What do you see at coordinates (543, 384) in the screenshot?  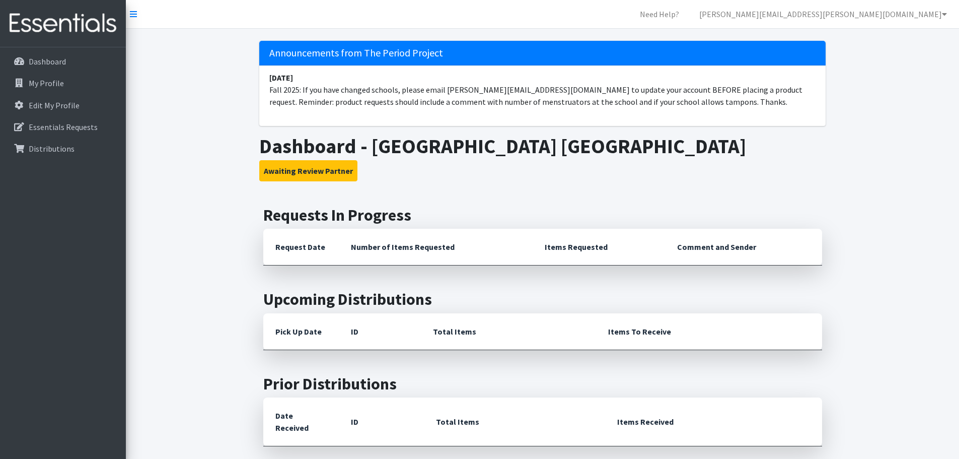 I see `h2: Prior Distributions` at bounding box center [543, 384].